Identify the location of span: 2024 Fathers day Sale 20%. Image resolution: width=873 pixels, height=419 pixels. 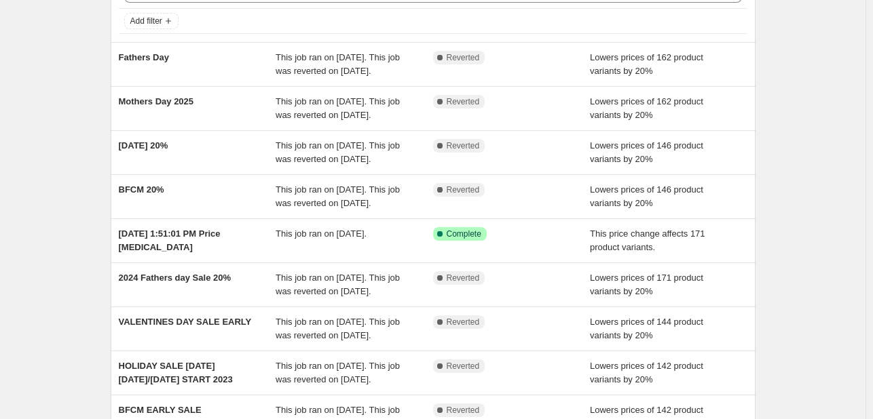
(175, 278).